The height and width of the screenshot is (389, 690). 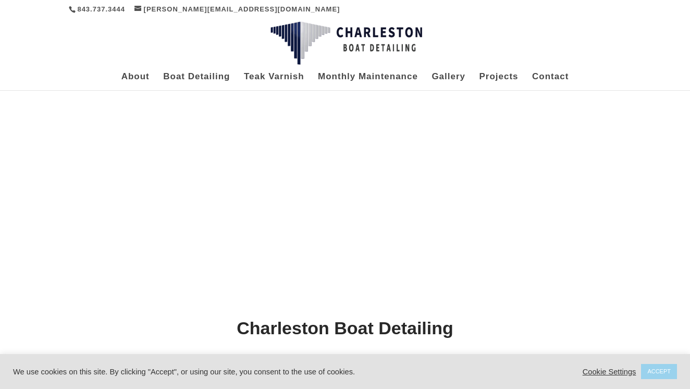 I want to click on a: Boat Detailing, so click(x=196, y=81).